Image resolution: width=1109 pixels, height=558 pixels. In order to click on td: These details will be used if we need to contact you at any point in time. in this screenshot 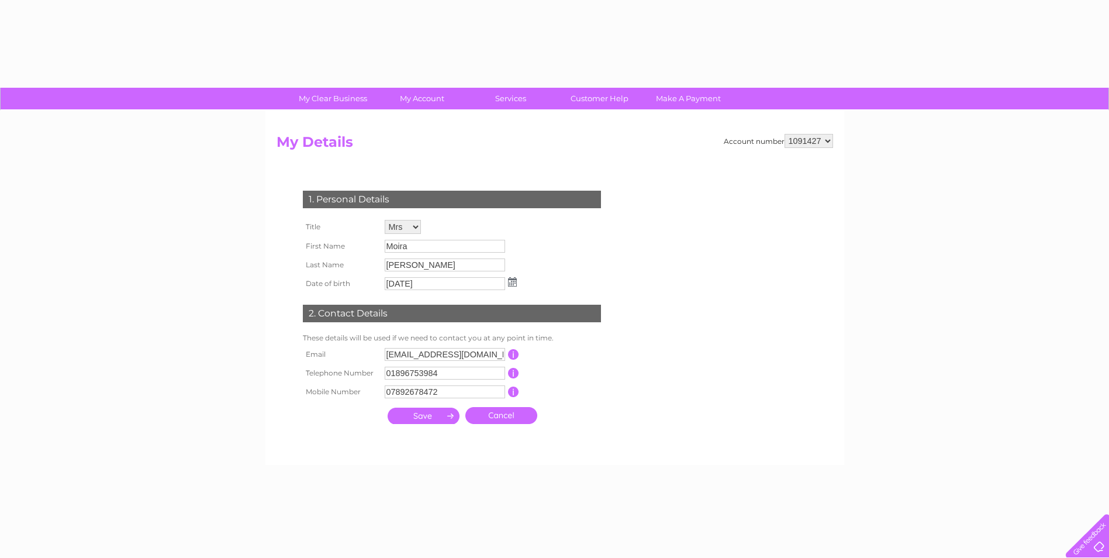, I will do `click(452, 338)`.